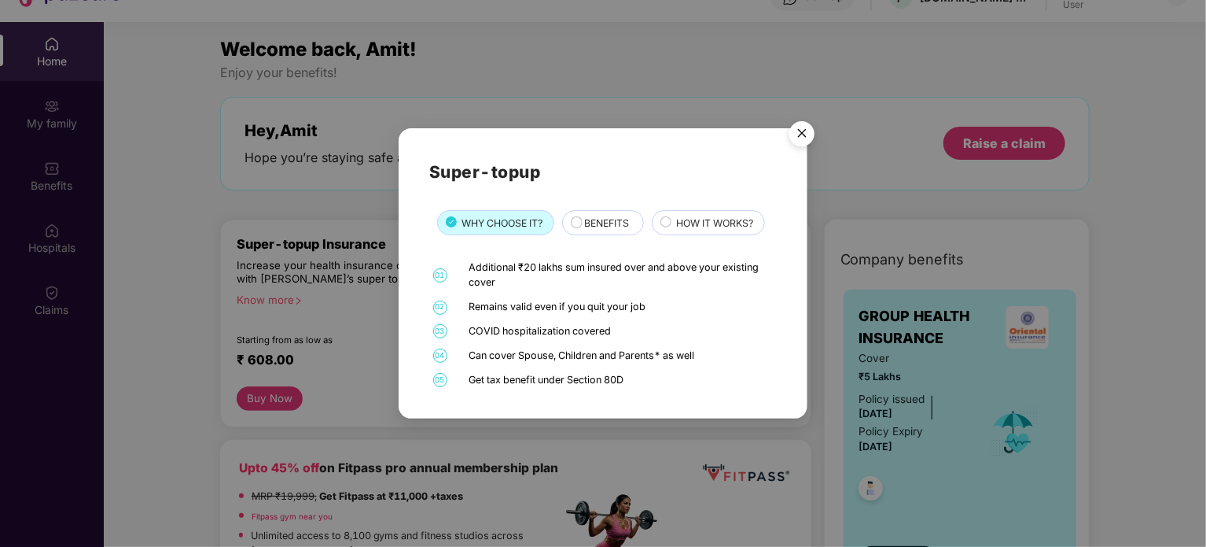  I want to click on div: Can cover Spouse, Children and Parents* as well, so click(621, 355).